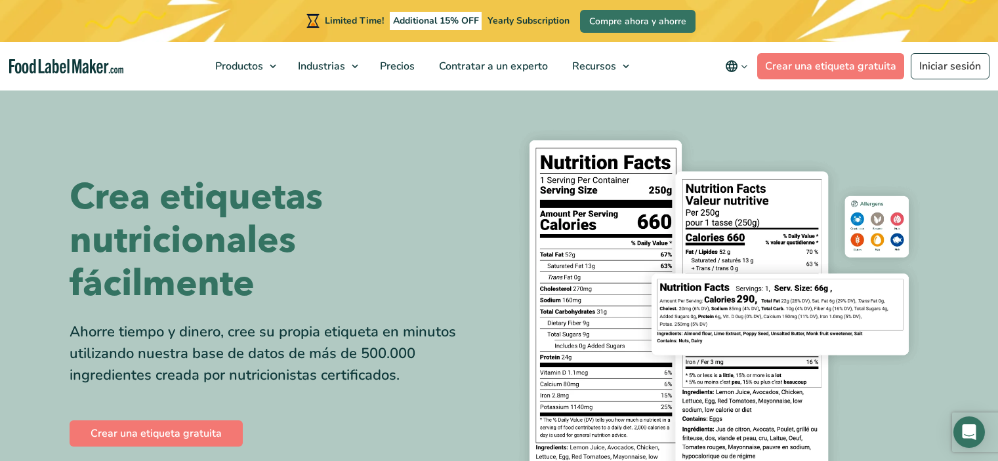 The height and width of the screenshot is (461, 998). What do you see at coordinates (396, 66) in the screenshot?
I see `a: Precios` at bounding box center [396, 66].